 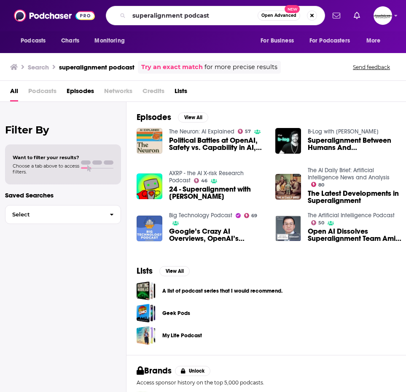 What do you see at coordinates (172, 67) in the screenshot?
I see `a: Try an exact match` at bounding box center [172, 67].